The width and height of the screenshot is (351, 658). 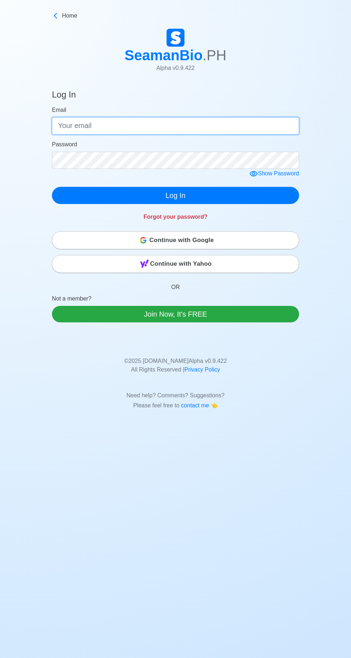 I want to click on a: Home, so click(x=176, y=16).